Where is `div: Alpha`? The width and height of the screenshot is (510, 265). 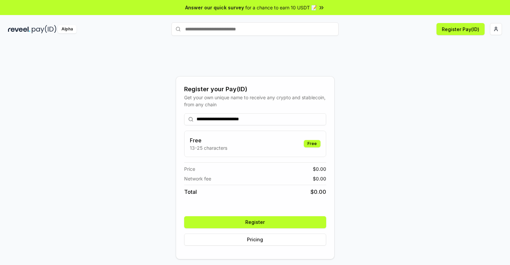
div: Alpha is located at coordinates (67, 29).